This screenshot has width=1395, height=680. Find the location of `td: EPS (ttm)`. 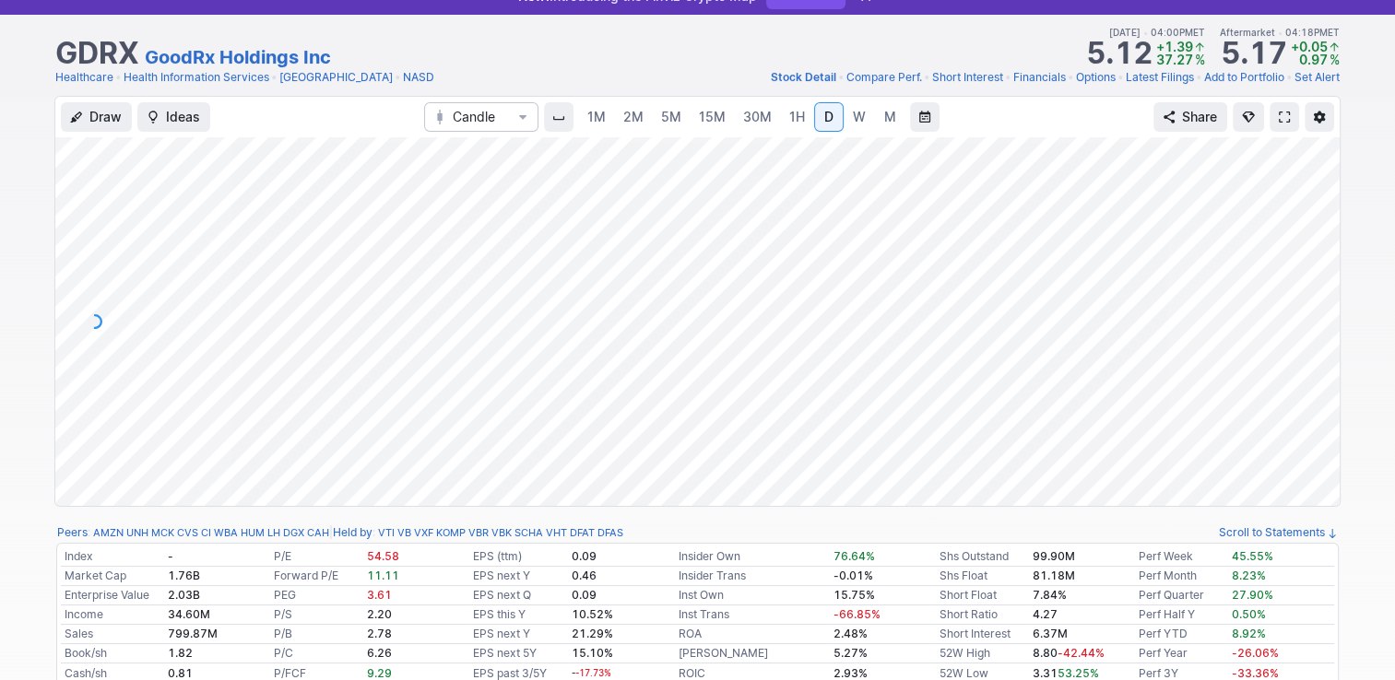

td: EPS (ttm) is located at coordinates (518, 557).